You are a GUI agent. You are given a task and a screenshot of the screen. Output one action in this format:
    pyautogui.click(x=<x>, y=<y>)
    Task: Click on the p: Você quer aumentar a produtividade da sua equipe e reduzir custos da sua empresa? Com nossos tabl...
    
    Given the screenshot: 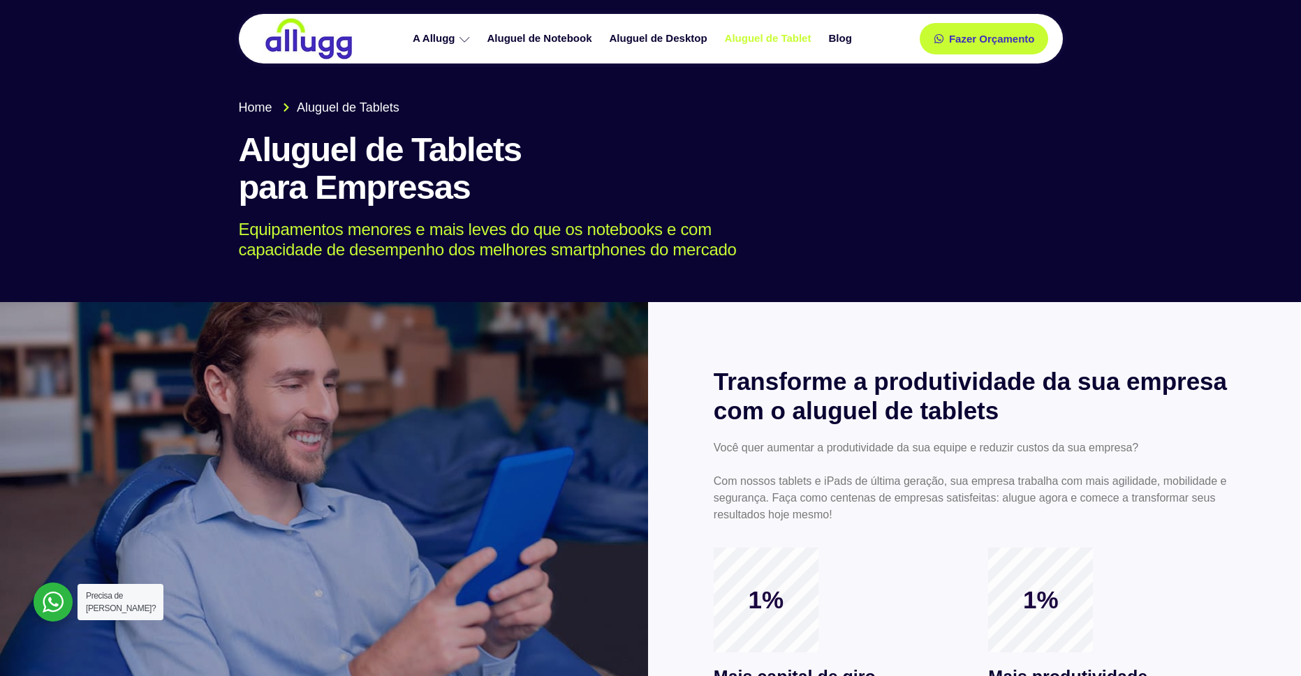 What is the action you would take?
    pyautogui.click(x=974, y=482)
    